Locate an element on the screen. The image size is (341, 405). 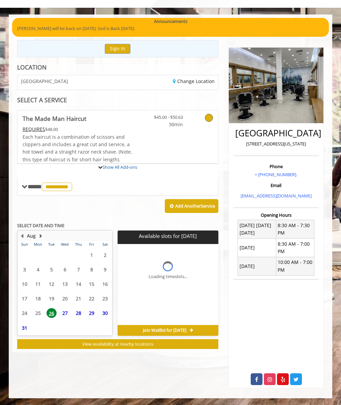
span: View availability at nearby locations is located at coordinates (118, 344).